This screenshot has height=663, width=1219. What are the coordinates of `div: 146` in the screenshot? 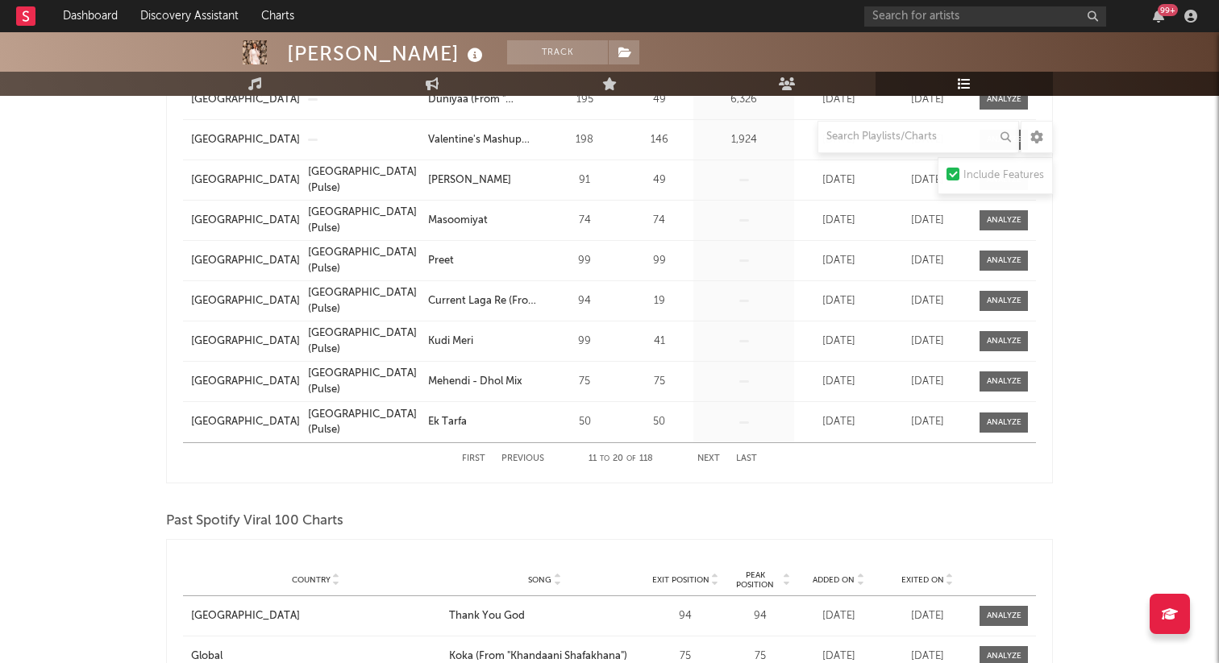 It's located at (658, 140).